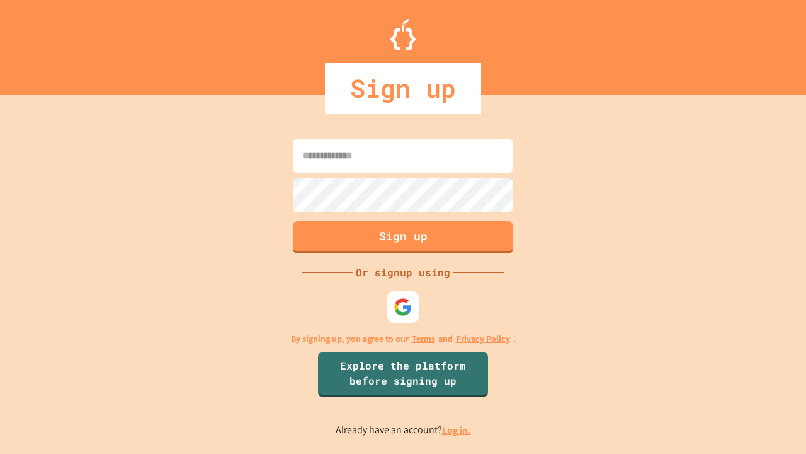 The width and height of the screenshot is (806, 454). Describe the element at coordinates (483, 338) in the screenshot. I see `a: Privacy Policy` at that location.